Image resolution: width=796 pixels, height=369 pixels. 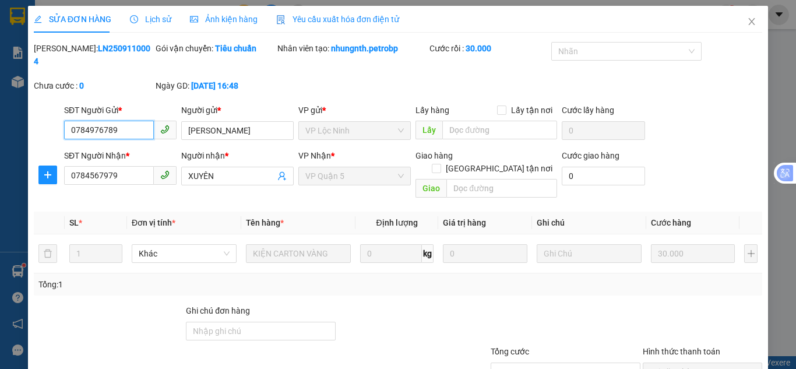 What do you see at coordinates (265, 223) in the screenshot?
I see `span: Tên hàng` at bounding box center [265, 223].